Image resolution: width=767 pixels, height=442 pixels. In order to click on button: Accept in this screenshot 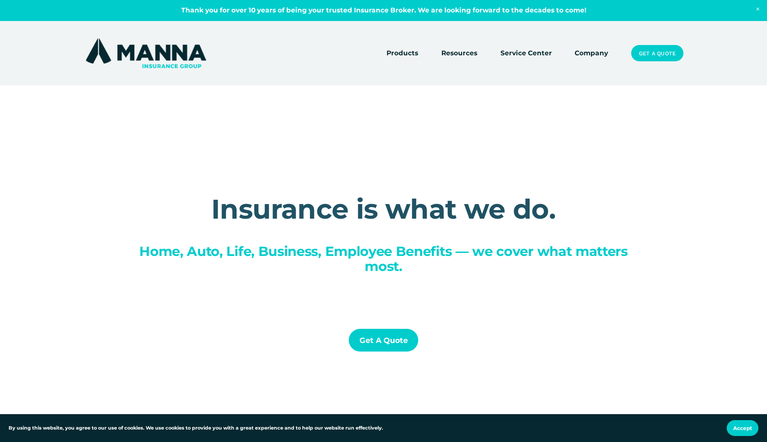, I will do `click(742, 428)`.